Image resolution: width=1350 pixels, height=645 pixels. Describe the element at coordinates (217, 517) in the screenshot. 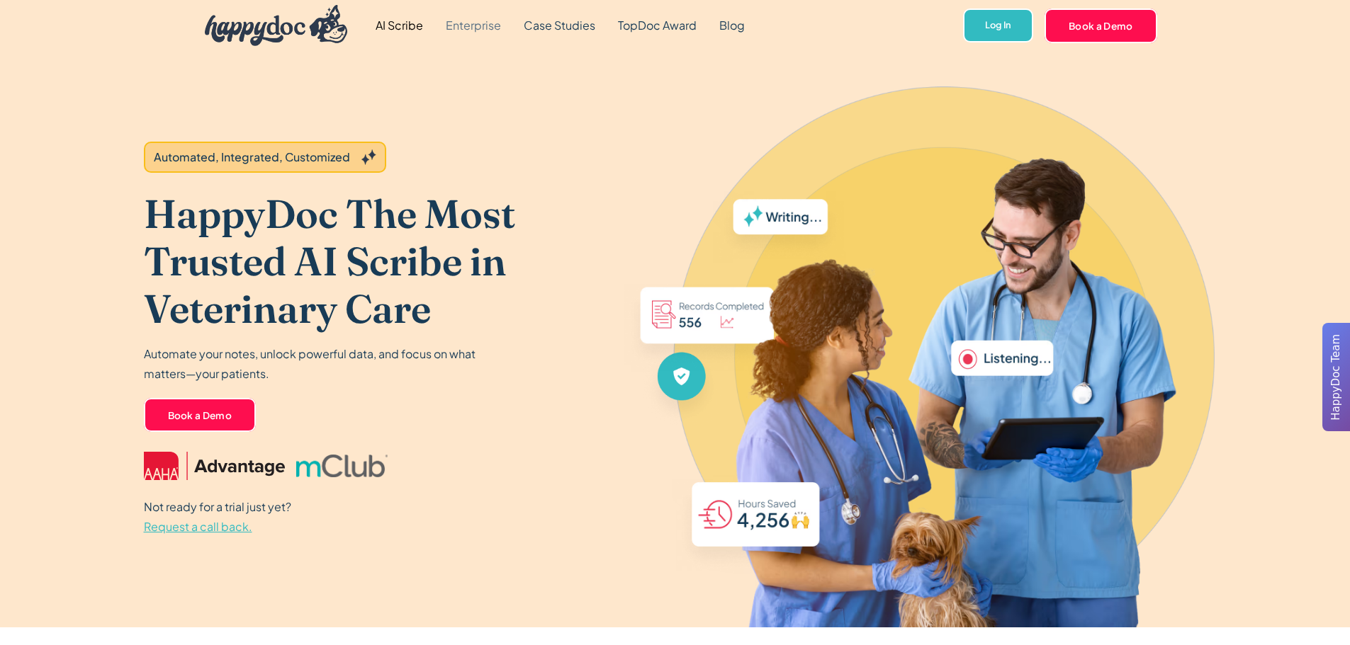

I see `p: Not ready for a trial just yet?` at that location.